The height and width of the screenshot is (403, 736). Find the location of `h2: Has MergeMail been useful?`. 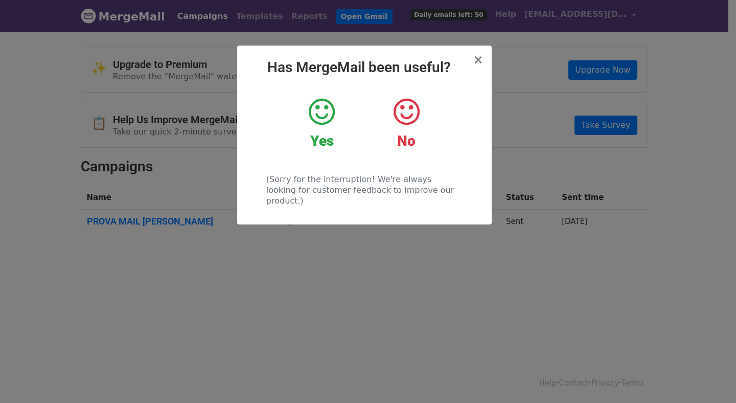

h2: Has MergeMail been useful? is located at coordinates (364, 67).